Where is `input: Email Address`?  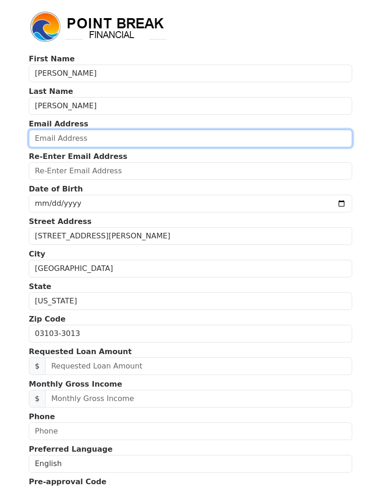 input: Email Address is located at coordinates (191, 139).